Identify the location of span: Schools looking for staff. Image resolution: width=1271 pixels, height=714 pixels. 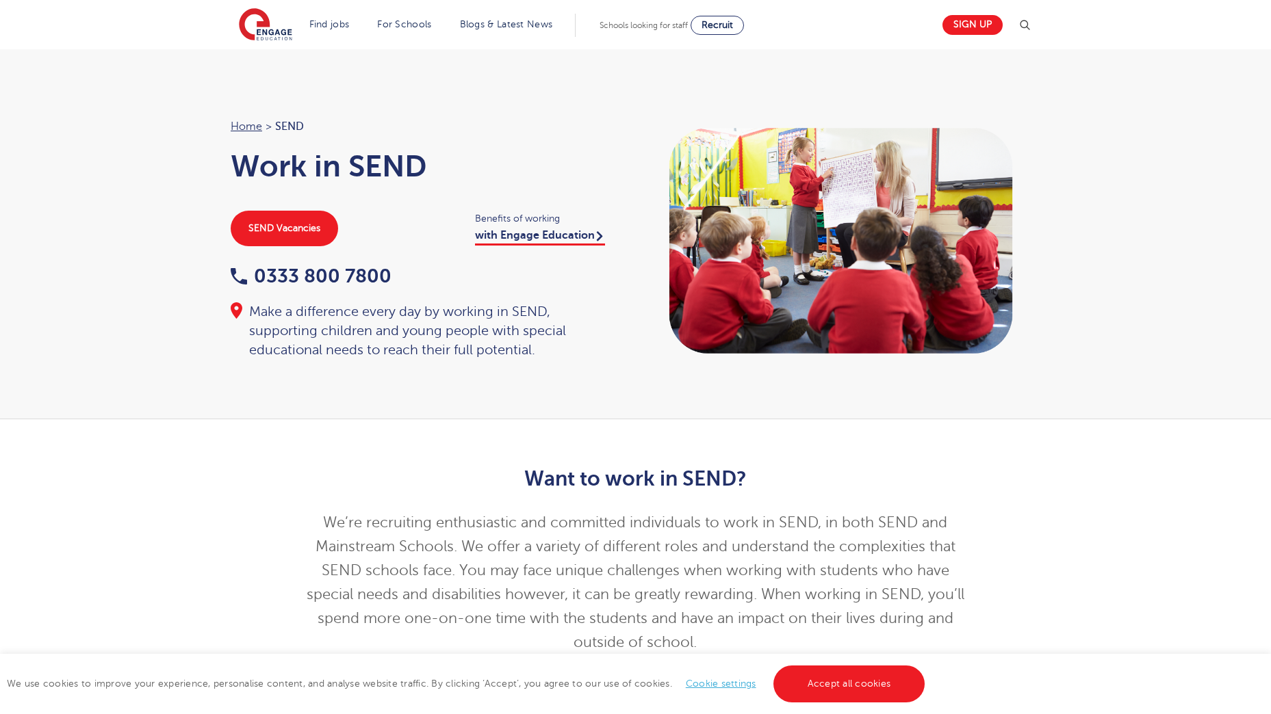
(643, 25).